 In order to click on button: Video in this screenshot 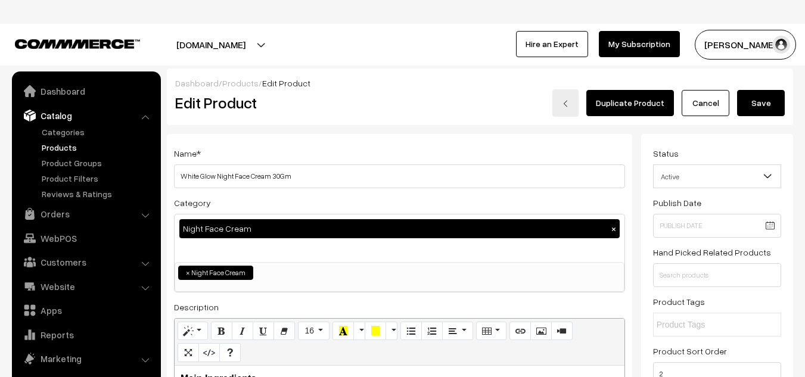, I will do `click(562, 331)`.